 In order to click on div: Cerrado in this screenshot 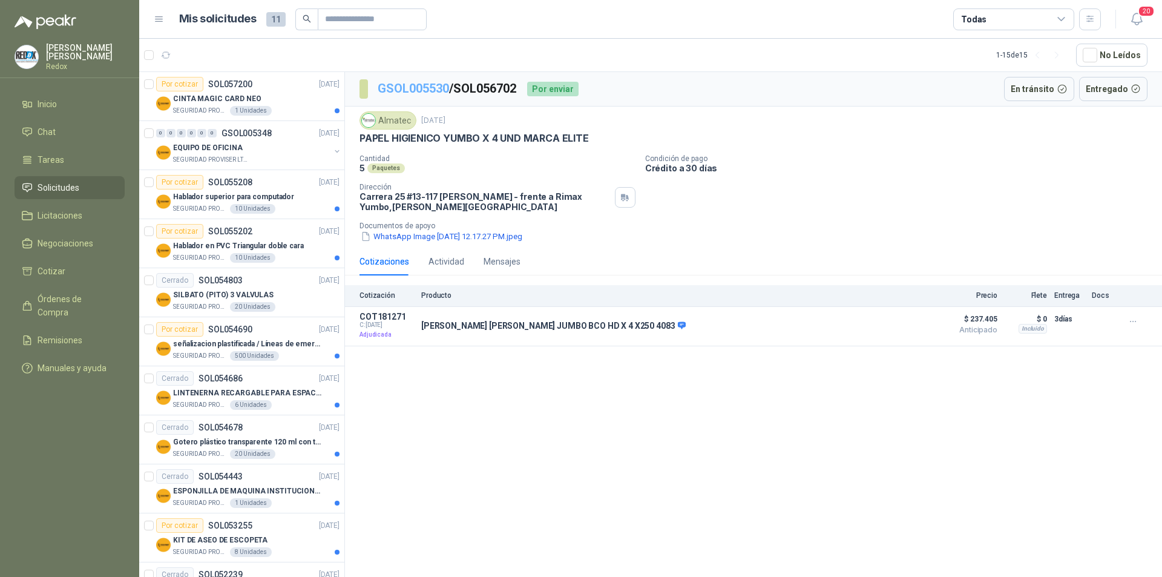, I will do `click(175, 427)`.